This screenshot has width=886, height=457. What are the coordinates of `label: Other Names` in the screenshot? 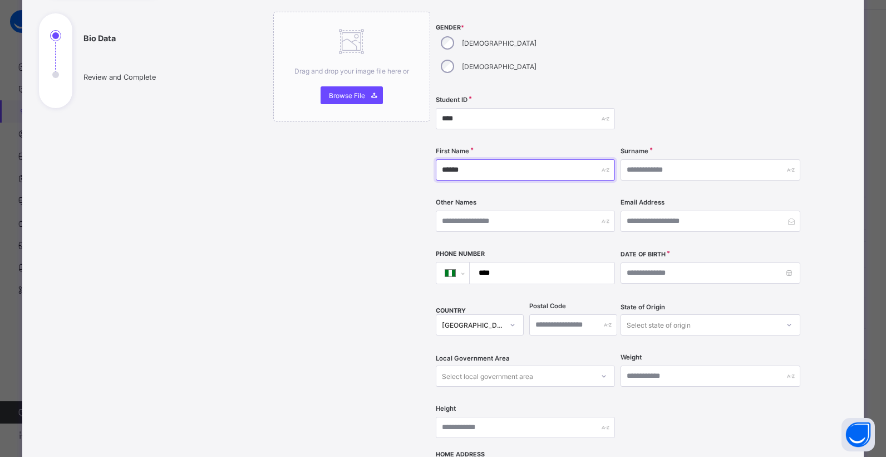 It's located at (456, 202).